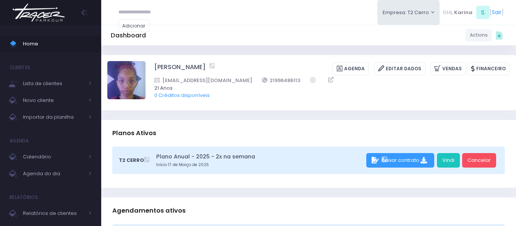 The width and height of the screenshot is (516, 226). I want to click on span: Calendário, so click(53, 157).